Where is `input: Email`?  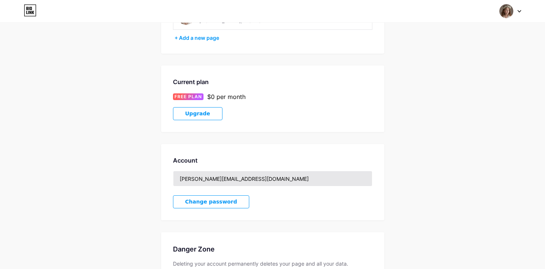
input: Email is located at coordinates (273, 179).